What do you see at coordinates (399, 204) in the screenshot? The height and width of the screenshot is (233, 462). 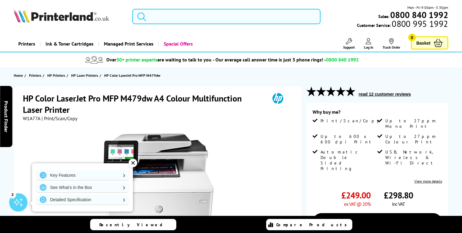 I see `span: inc VAT` at bounding box center [399, 204].